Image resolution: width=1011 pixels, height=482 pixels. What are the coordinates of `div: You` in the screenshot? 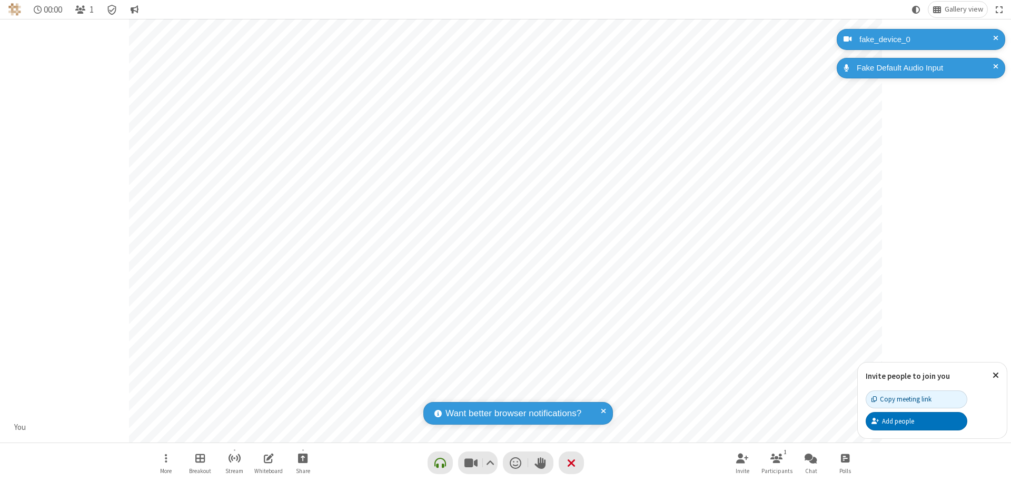 It's located at (20, 428).